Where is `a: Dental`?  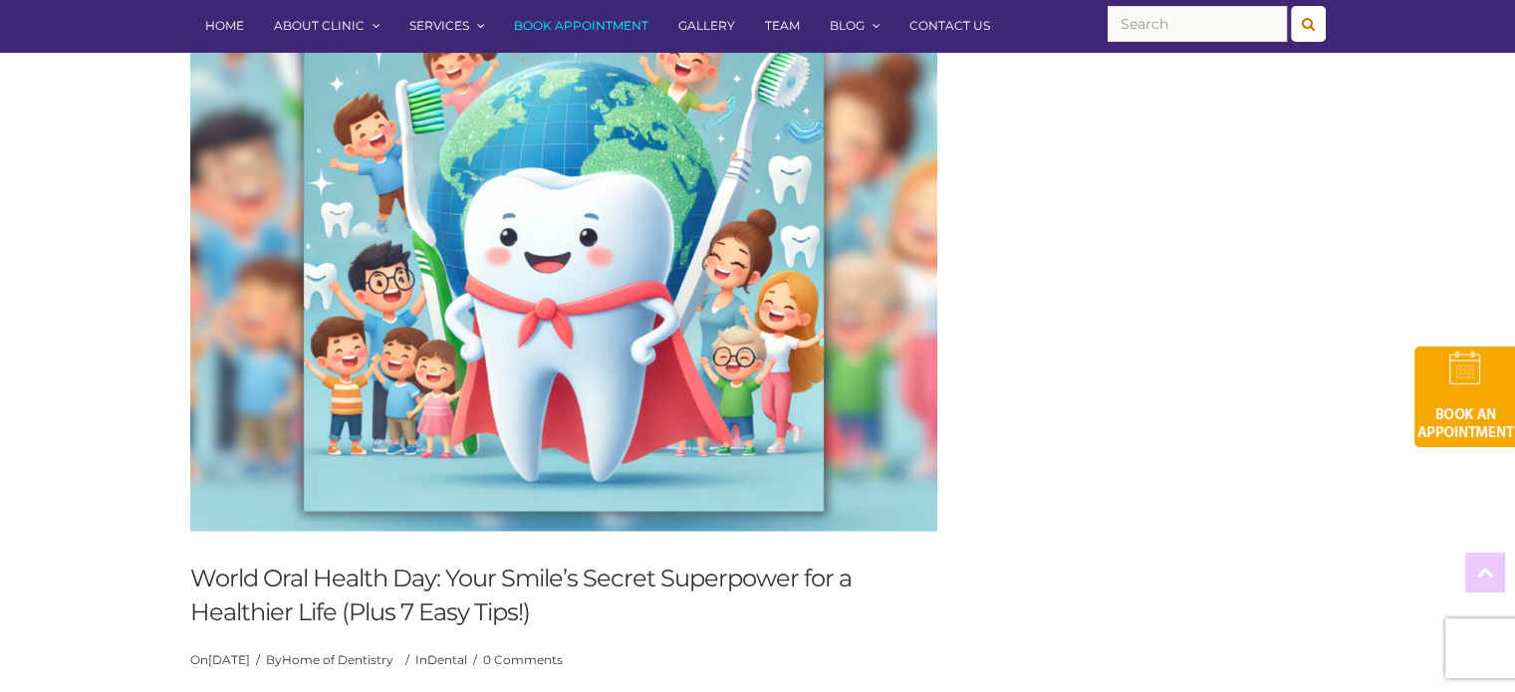 a: Dental is located at coordinates (447, 660).